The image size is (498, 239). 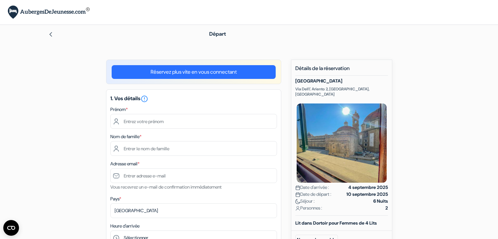 What do you see at coordinates (125, 164) in the screenshot?
I see `label: Adresse email` at bounding box center [125, 164].